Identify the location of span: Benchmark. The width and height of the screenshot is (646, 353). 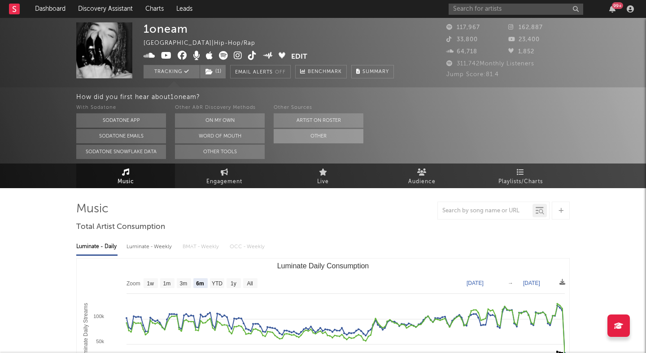
(325, 72).